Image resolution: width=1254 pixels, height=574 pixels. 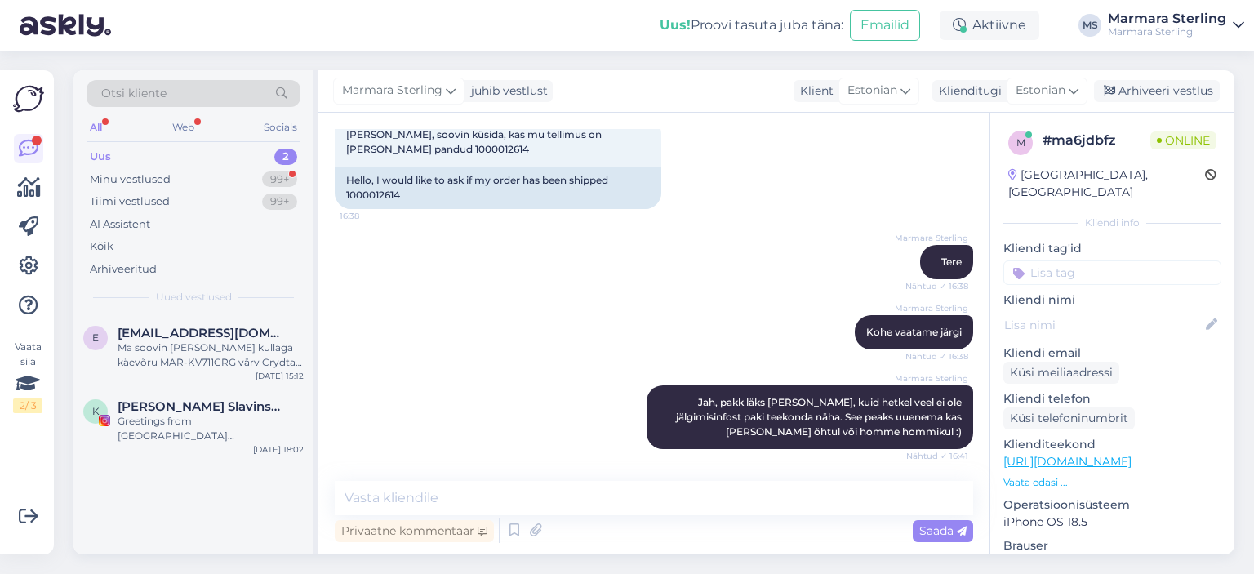 I want to click on input: Lisa tag, so click(x=1112, y=273).